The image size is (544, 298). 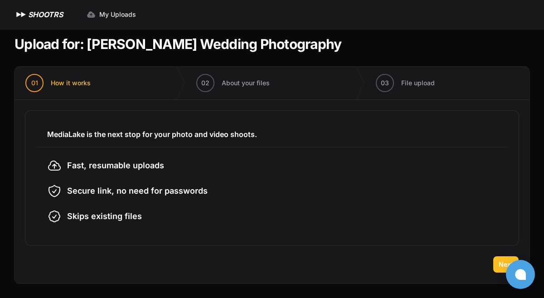 What do you see at coordinates (520, 274) in the screenshot?
I see `button: Open chat window` at bounding box center [520, 274].